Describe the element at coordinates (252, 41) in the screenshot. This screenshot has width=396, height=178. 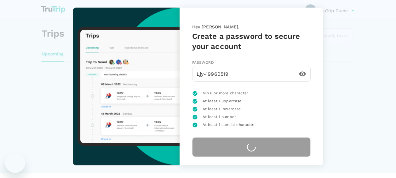
I see `h5: Create a password to secure your account` at that location.